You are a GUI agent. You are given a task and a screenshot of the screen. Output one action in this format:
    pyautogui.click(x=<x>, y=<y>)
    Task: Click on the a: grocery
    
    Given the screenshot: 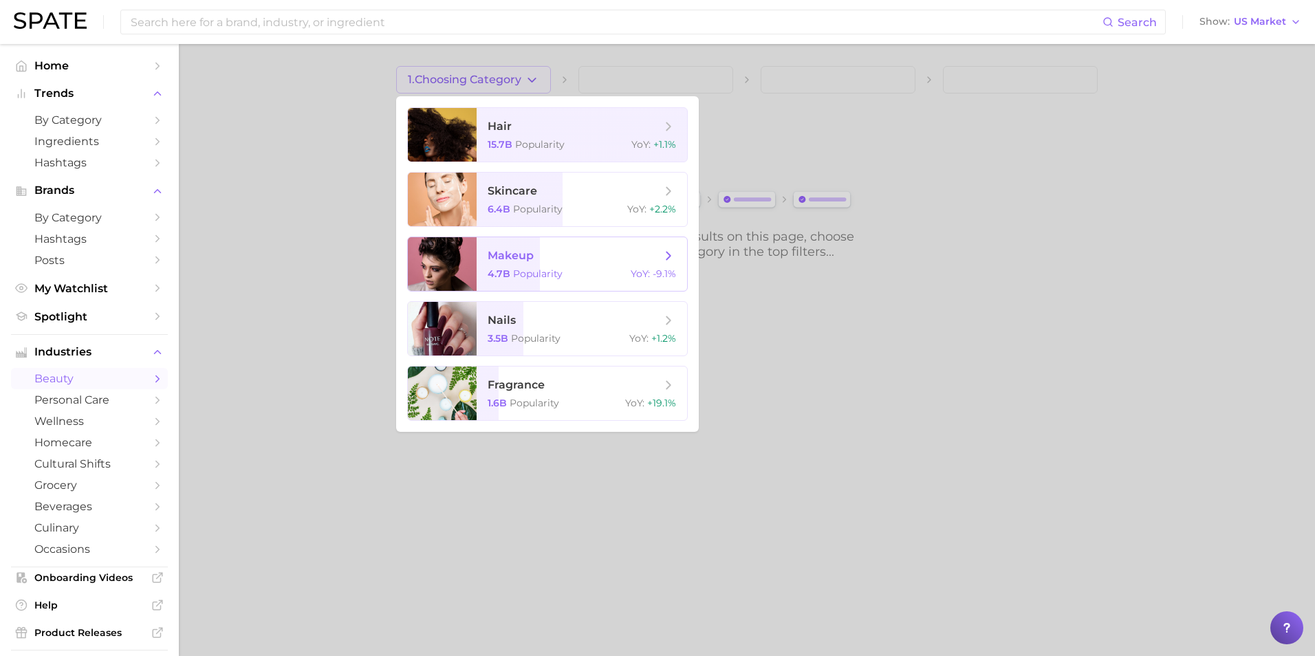 What is the action you would take?
    pyautogui.click(x=89, y=485)
    